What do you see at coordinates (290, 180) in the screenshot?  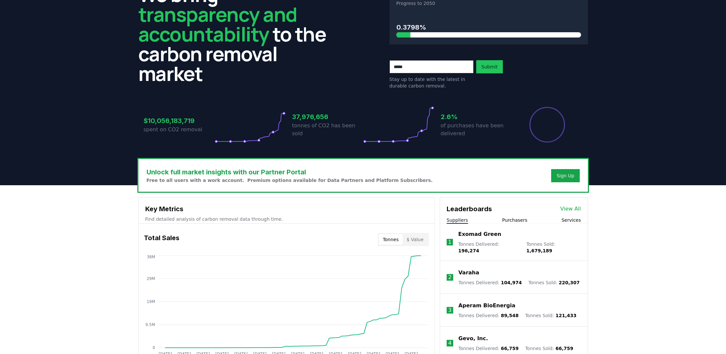 I see `p: Free to all users with a work account. Premium options available for Data Partners and Platform S...` at bounding box center [290, 180].